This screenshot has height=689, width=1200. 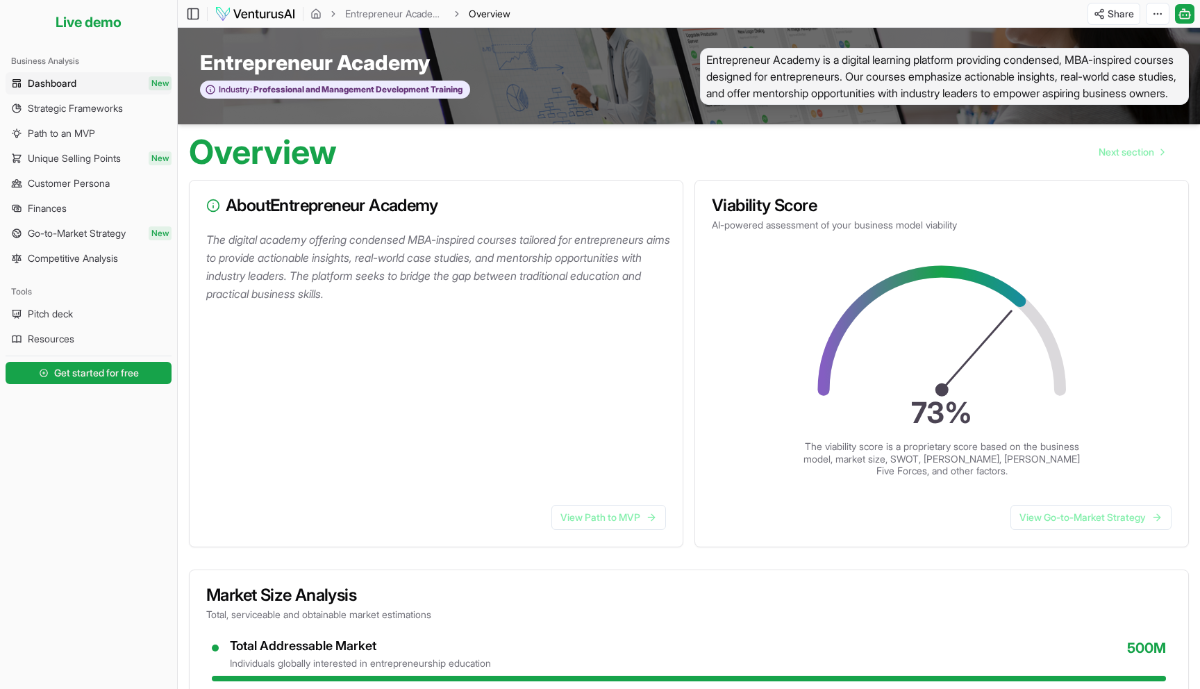 What do you see at coordinates (88, 83) in the screenshot?
I see `a: DashboardNew` at bounding box center [88, 83].